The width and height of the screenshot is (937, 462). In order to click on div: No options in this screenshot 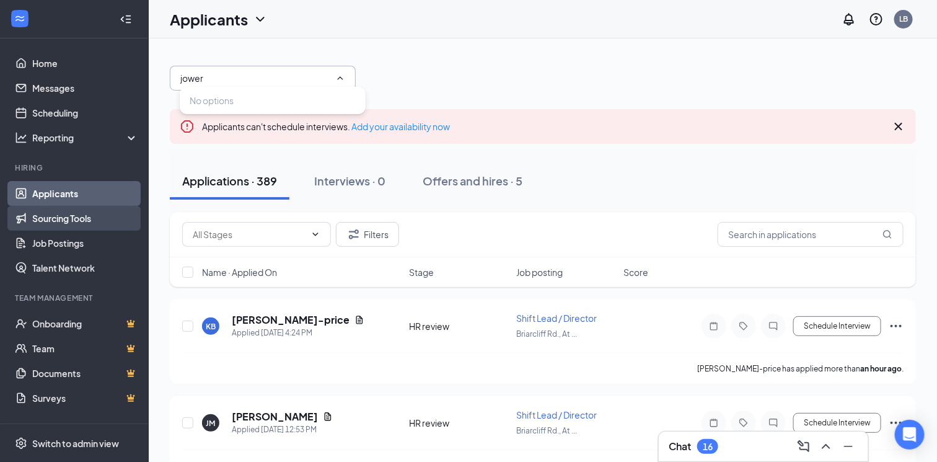, I will do `click(211, 100)`.